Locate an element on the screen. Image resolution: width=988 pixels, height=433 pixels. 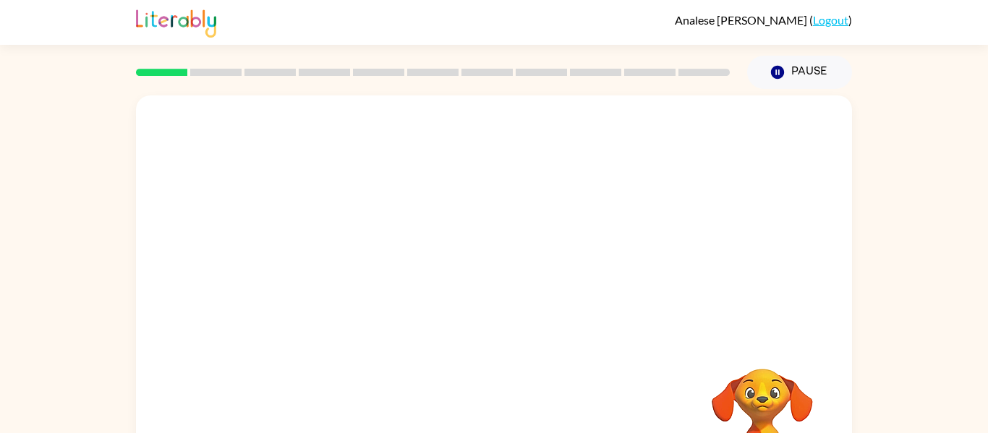
a: Logout is located at coordinates (830, 20).